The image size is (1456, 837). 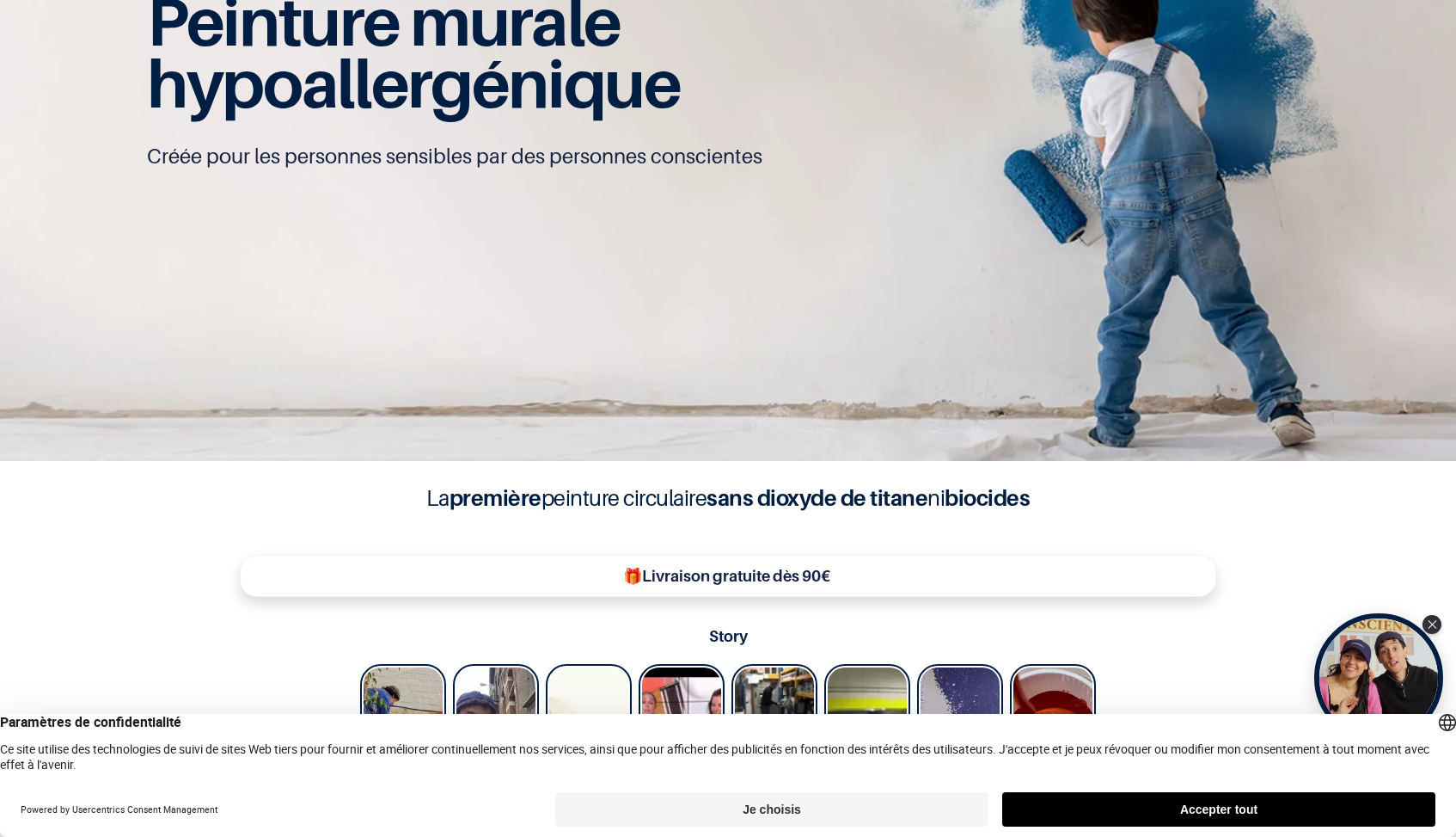 I want to click on button: Open chat widget, so click(x=40, y=40).